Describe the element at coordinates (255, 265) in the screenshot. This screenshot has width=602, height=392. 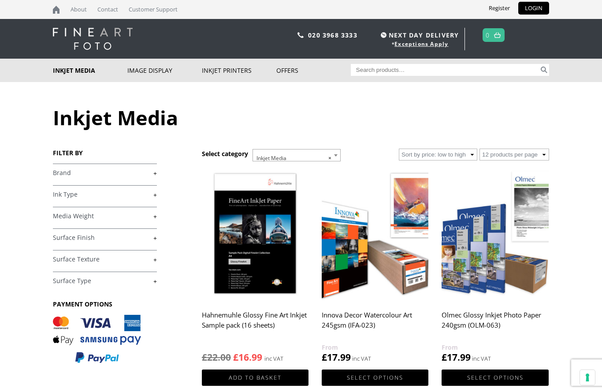
I see `a: Hahnemuhle Glossy Fine Art Inkjet Sample pack (16 sheets) inc VAT` at that location.